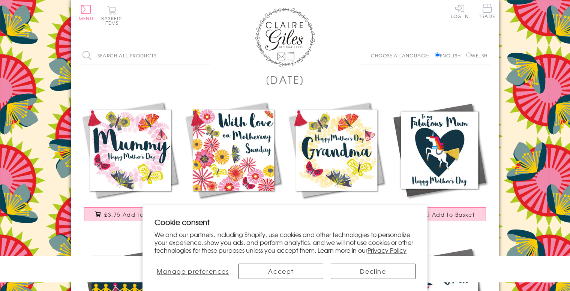 This screenshot has height=291, width=570. I want to click on button: Menu, so click(86, 13).